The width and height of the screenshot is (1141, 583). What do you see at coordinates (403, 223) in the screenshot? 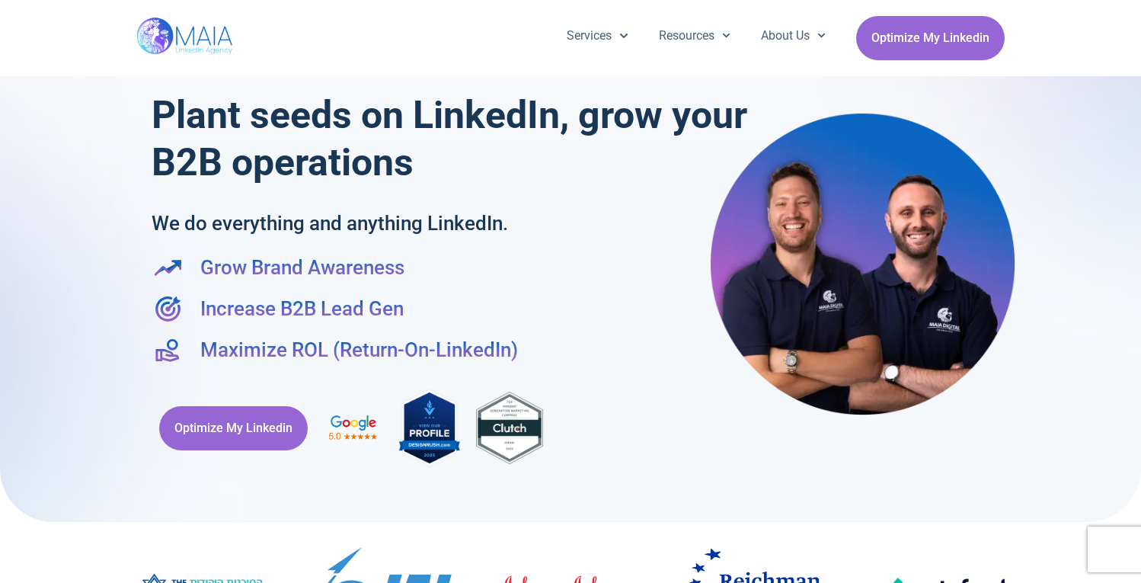
I see `h2: We do everything and anything LinkedIn.` at bounding box center [403, 223].